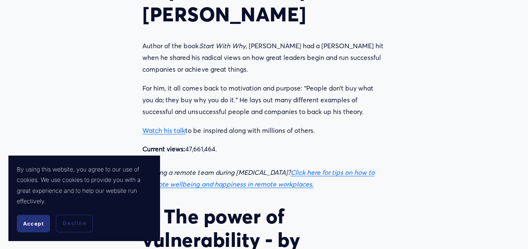 This screenshot has height=249, width=528. What do you see at coordinates (84, 185) in the screenshot?
I see `p: By using this website, you agree to our use of cookies. We use cookies to provide you with a grea...` at bounding box center [84, 185].